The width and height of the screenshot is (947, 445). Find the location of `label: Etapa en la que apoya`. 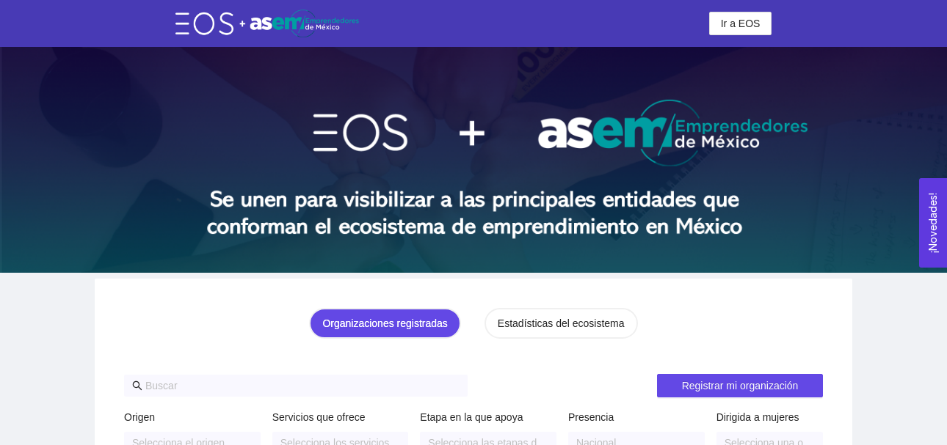

label: Etapa en la que apoya is located at coordinates (471, 418).